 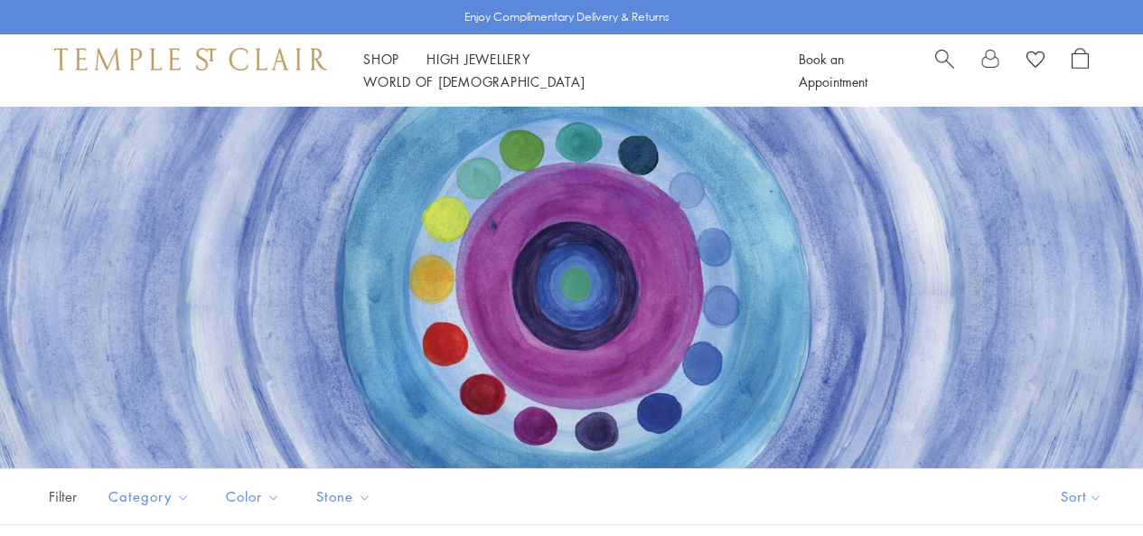 I want to click on span: Color, so click(x=255, y=496).